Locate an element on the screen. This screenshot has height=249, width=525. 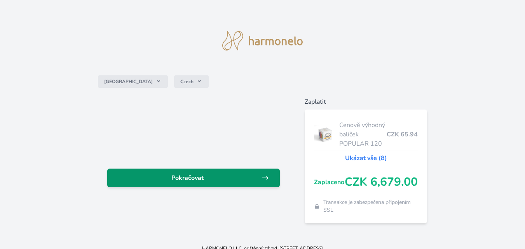
a: Pokračovat is located at coordinates (194, 178).